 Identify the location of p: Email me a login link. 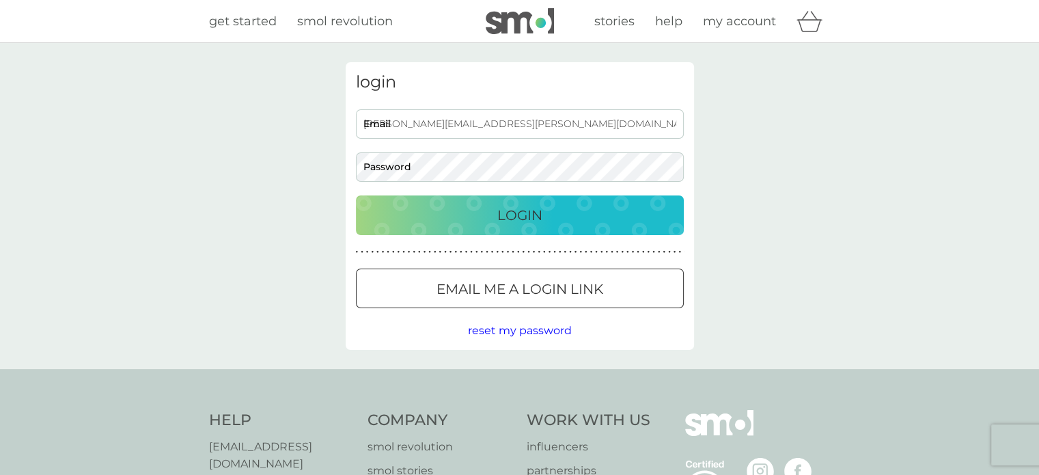
(520, 289).